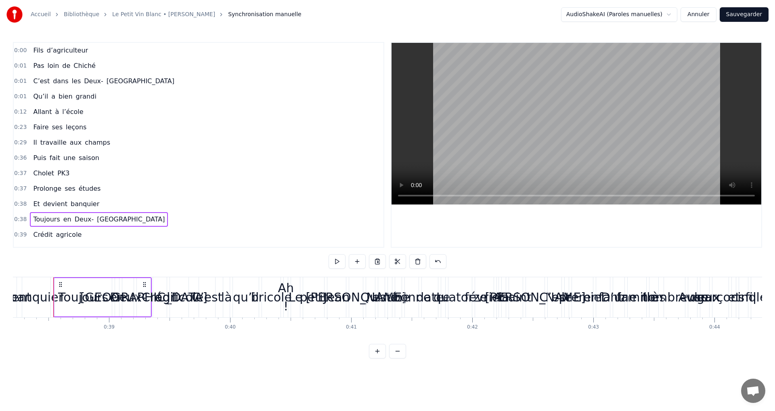  I want to click on div: deux, so click(705, 297).